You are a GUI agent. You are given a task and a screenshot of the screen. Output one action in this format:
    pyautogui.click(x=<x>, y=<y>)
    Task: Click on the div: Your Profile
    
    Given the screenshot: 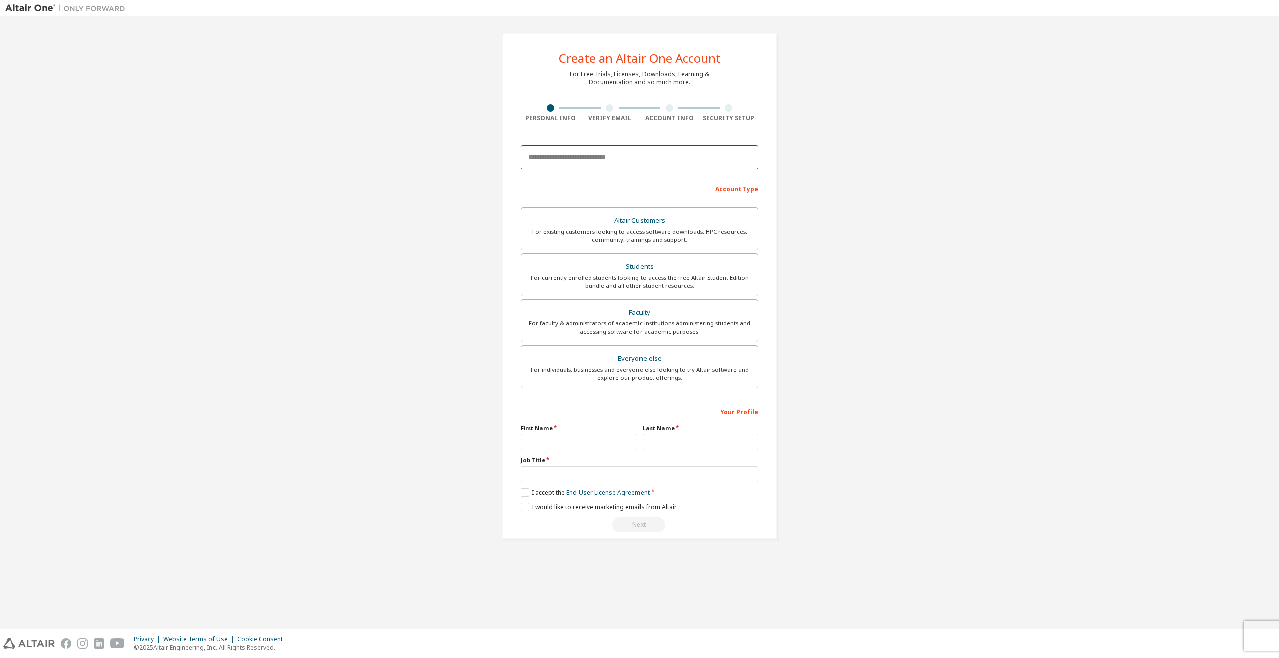 What is the action you would take?
    pyautogui.click(x=639, y=411)
    